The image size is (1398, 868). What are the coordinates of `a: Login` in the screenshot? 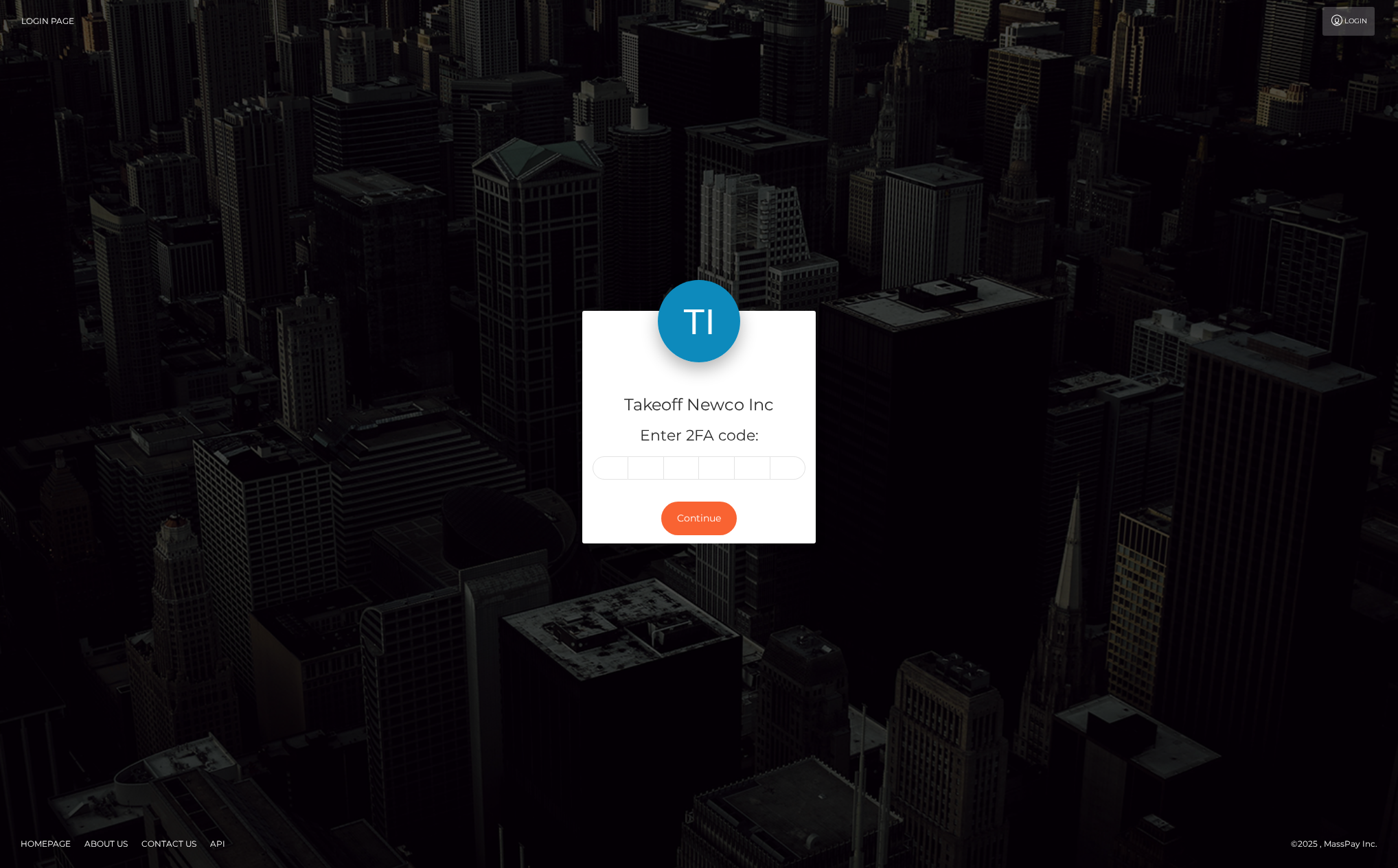 It's located at (1348, 21).